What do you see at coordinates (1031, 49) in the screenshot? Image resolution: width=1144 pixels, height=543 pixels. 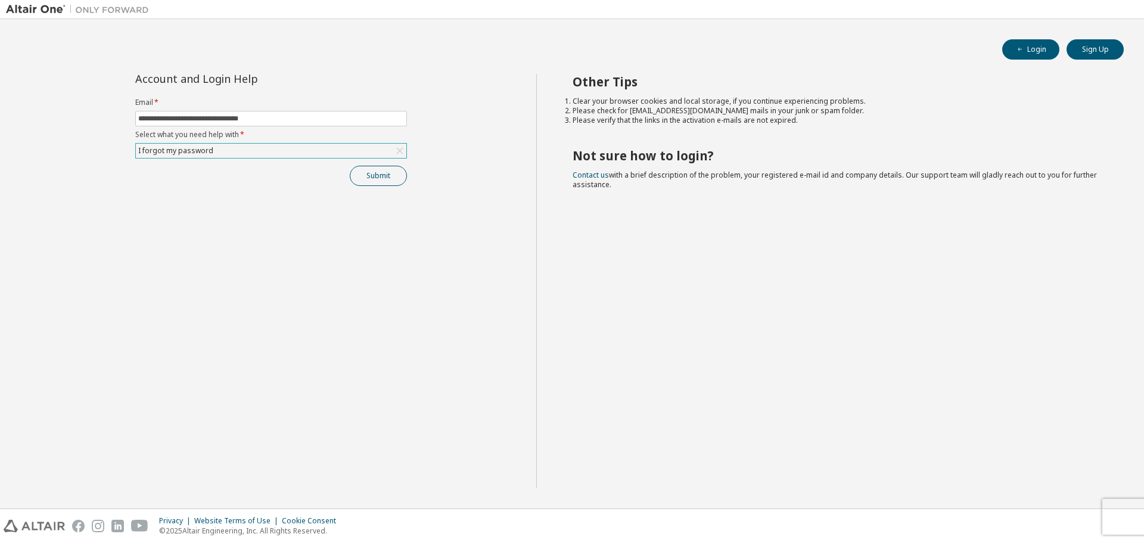 I see `button: Login` at bounding box center [1031, 49].